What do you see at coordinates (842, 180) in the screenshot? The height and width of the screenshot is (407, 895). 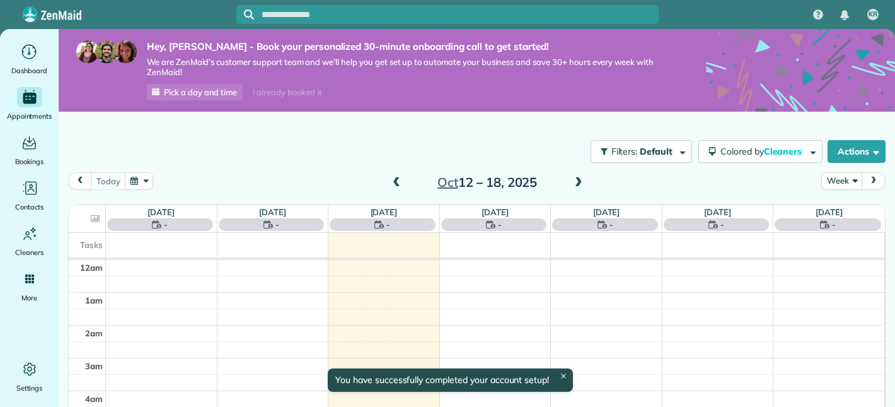 I see `button: Week` at bounding box center [842, 180].